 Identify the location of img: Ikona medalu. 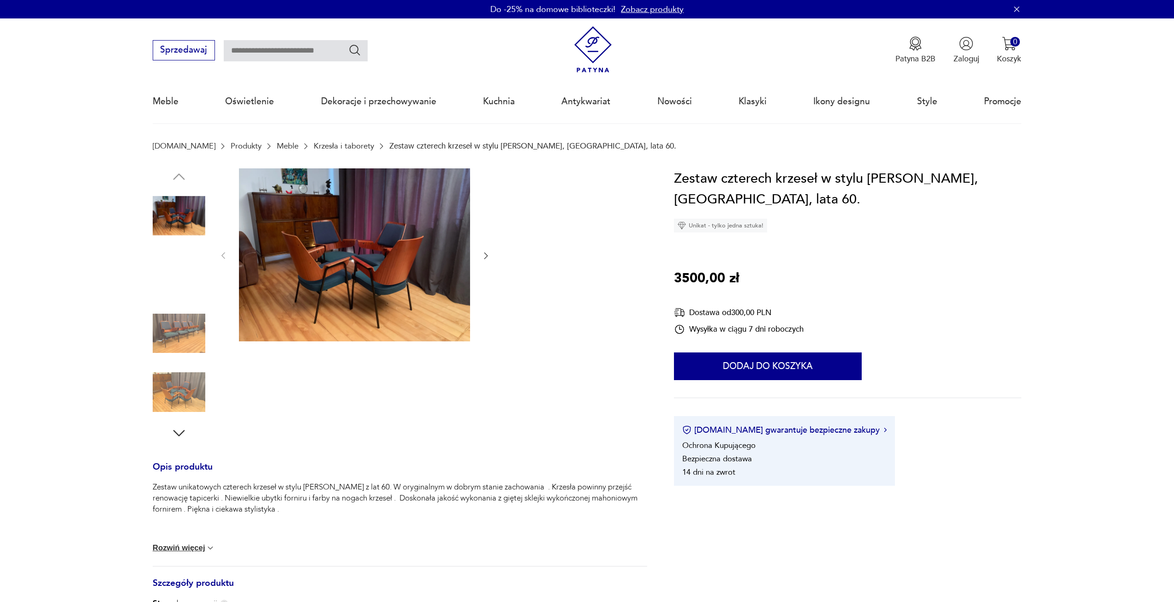
(915, 43).